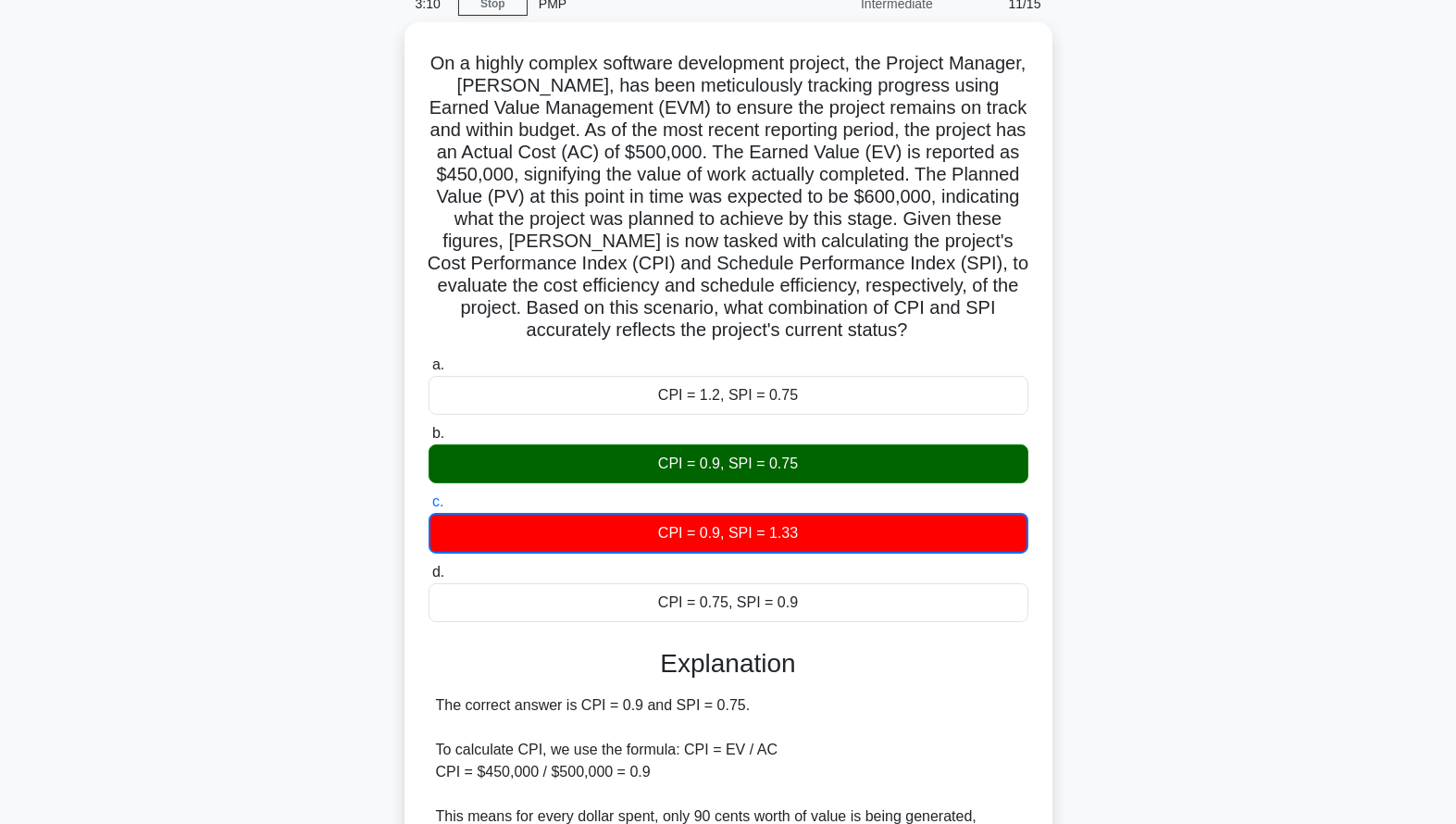 The width and height of the screenshot is (1456, 824). Describe the element at coordinates (728, 663) in the screenshot. I see `h3: Explanation` at that location.